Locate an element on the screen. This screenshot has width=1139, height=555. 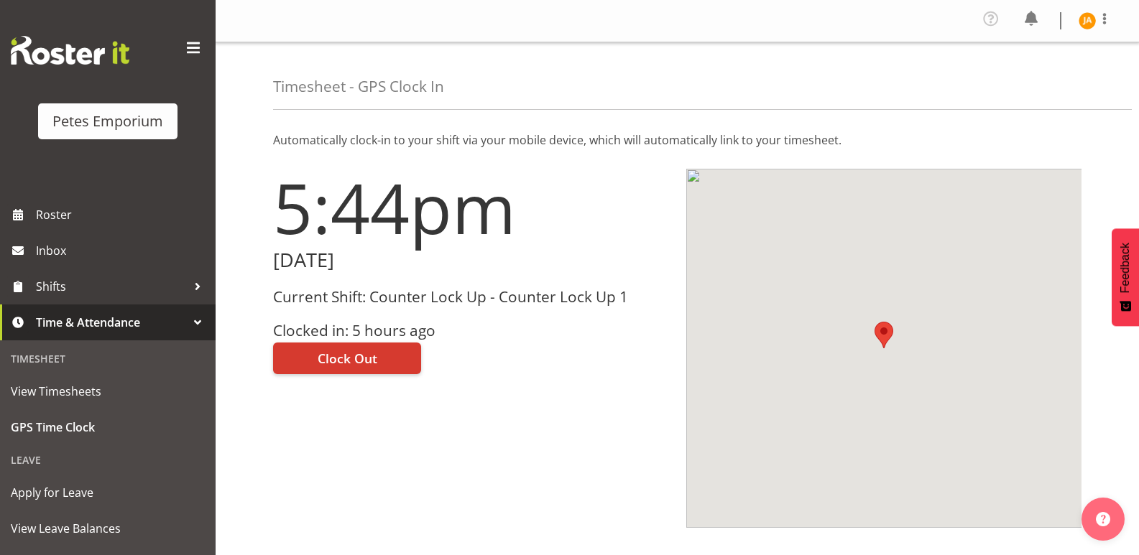
a: GPS Time Clock is located at coordinates (108, 427).